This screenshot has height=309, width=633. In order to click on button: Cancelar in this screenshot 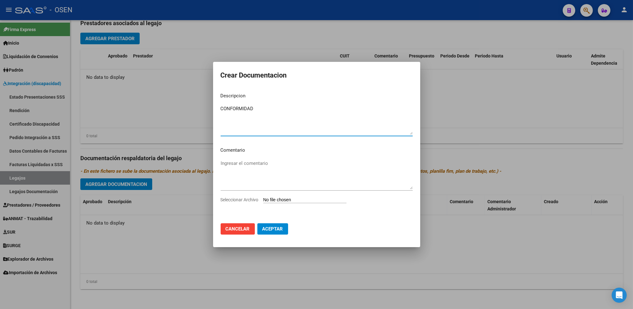, I will do `click(238, 229)`.